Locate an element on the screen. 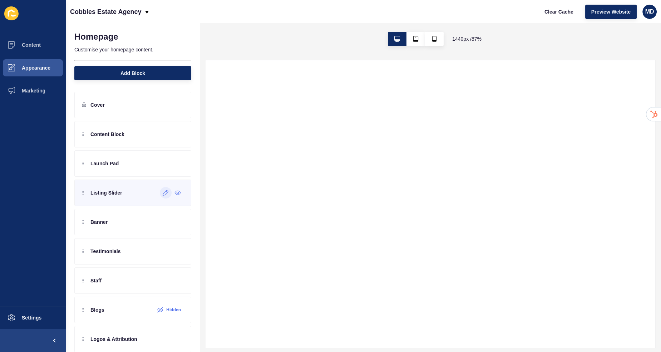 This screenshot has height=352, width=661. p: Customise your homepage content. is located at coordinates (133, 50).